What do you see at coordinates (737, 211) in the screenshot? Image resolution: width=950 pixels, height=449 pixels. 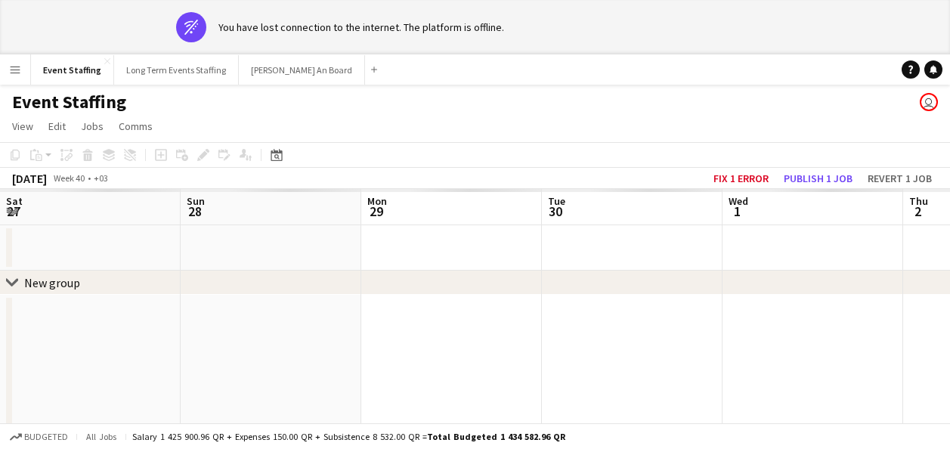 I see `span: 1` at bounding box center [737, 211].